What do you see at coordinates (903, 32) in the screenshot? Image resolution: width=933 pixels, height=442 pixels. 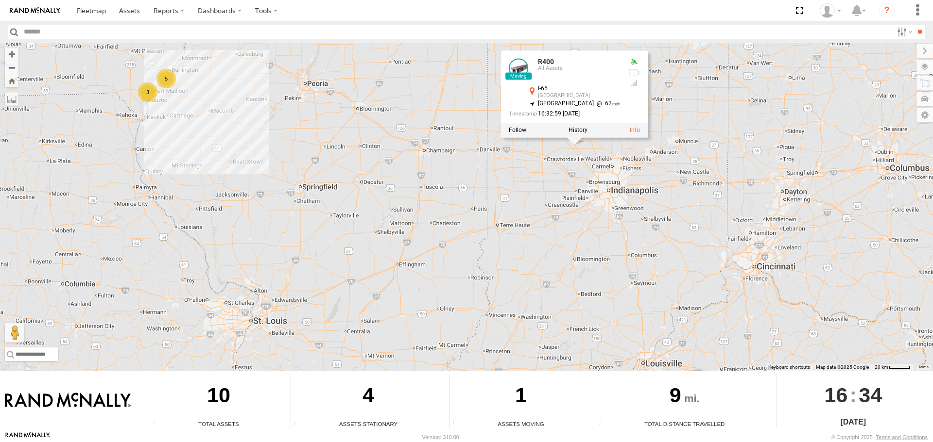 I see `label: Search Filter Options` at bounding box center [903, 32].